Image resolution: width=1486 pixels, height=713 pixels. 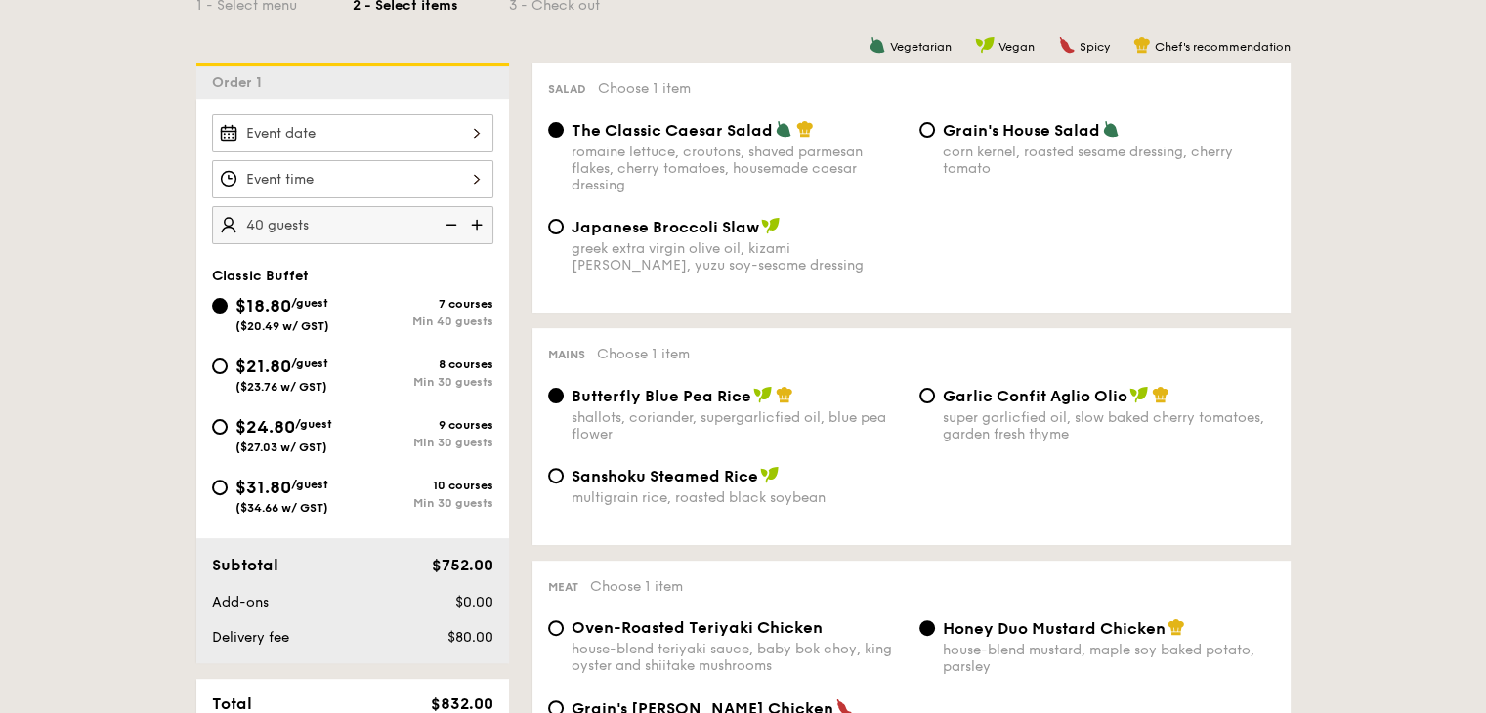 What do you see at coordinates (479, 225) in the screenshot?
I see `img: icon-add.58712e84.svg` at bounding box center [479, 225].